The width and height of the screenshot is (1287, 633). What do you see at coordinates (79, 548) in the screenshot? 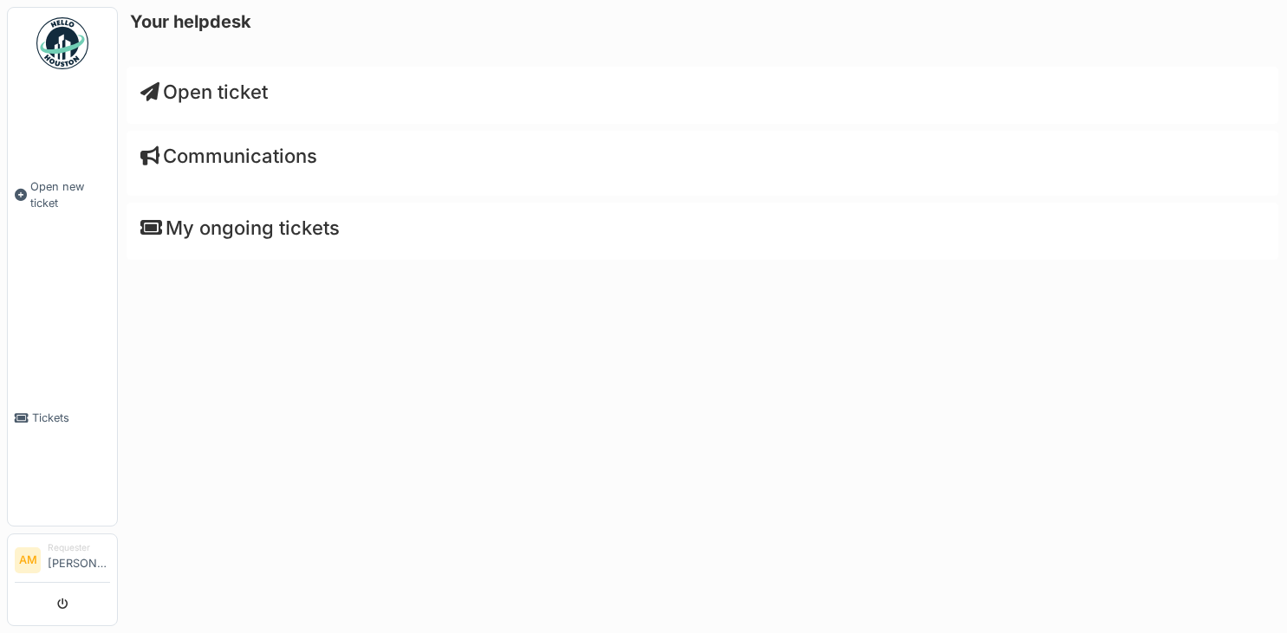
I see `div: Requester` at bounding box center [79, 548].